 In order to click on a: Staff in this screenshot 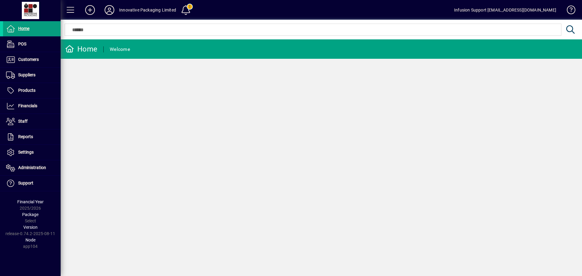, I will do `click(32, 121)`.